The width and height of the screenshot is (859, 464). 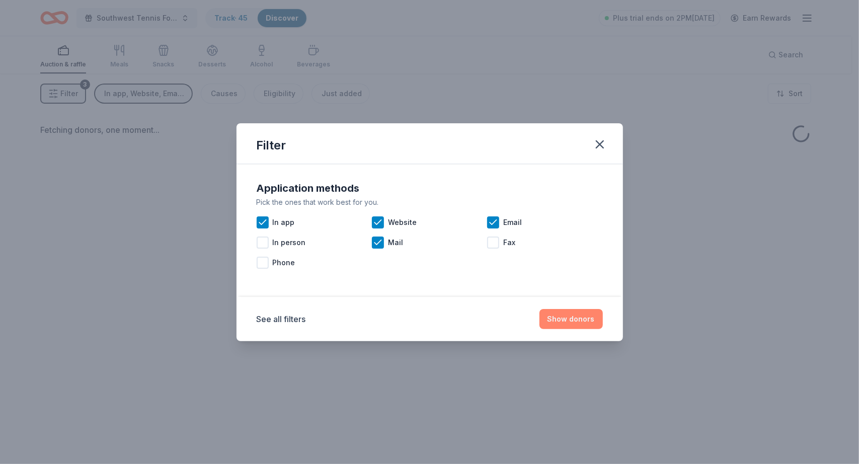 What do you see at coordinates (281, 319) in the screenshot?
I see `button: See all filters` at bounding box center [281, 319].